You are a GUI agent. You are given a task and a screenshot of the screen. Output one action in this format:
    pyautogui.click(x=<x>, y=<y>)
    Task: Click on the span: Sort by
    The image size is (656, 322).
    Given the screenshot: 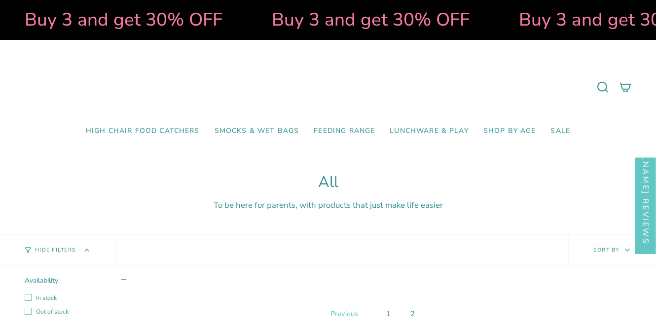 What is the action you would take?
    pyautogui.click(x=606, y=250)
    